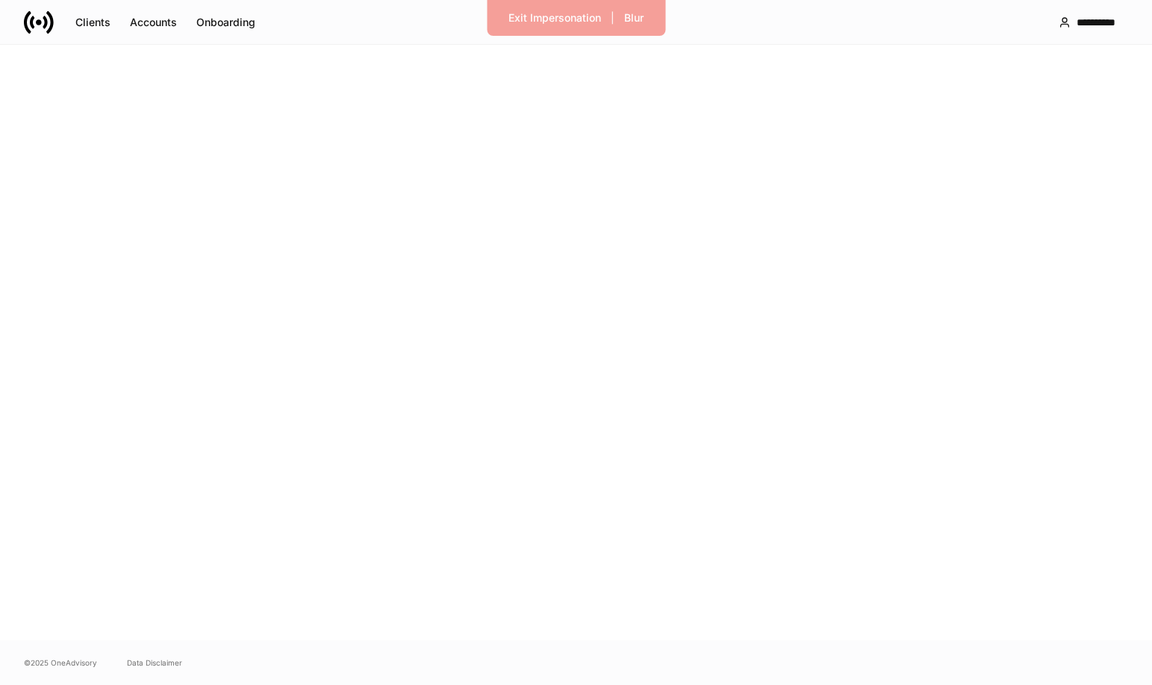 The image size is (1152, 685). I want to click on div: Blur, so click(634, 18).